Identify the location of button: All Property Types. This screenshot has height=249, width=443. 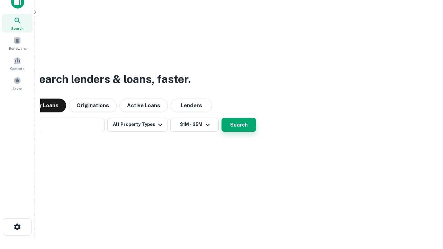
(137, 125).